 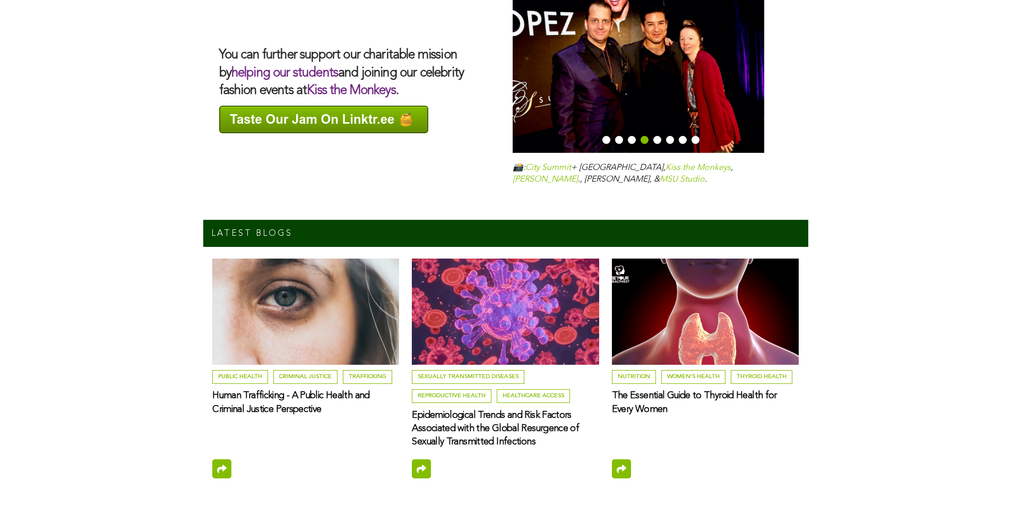 I want to click on a: criminal justice, so click(x=305, y=377).